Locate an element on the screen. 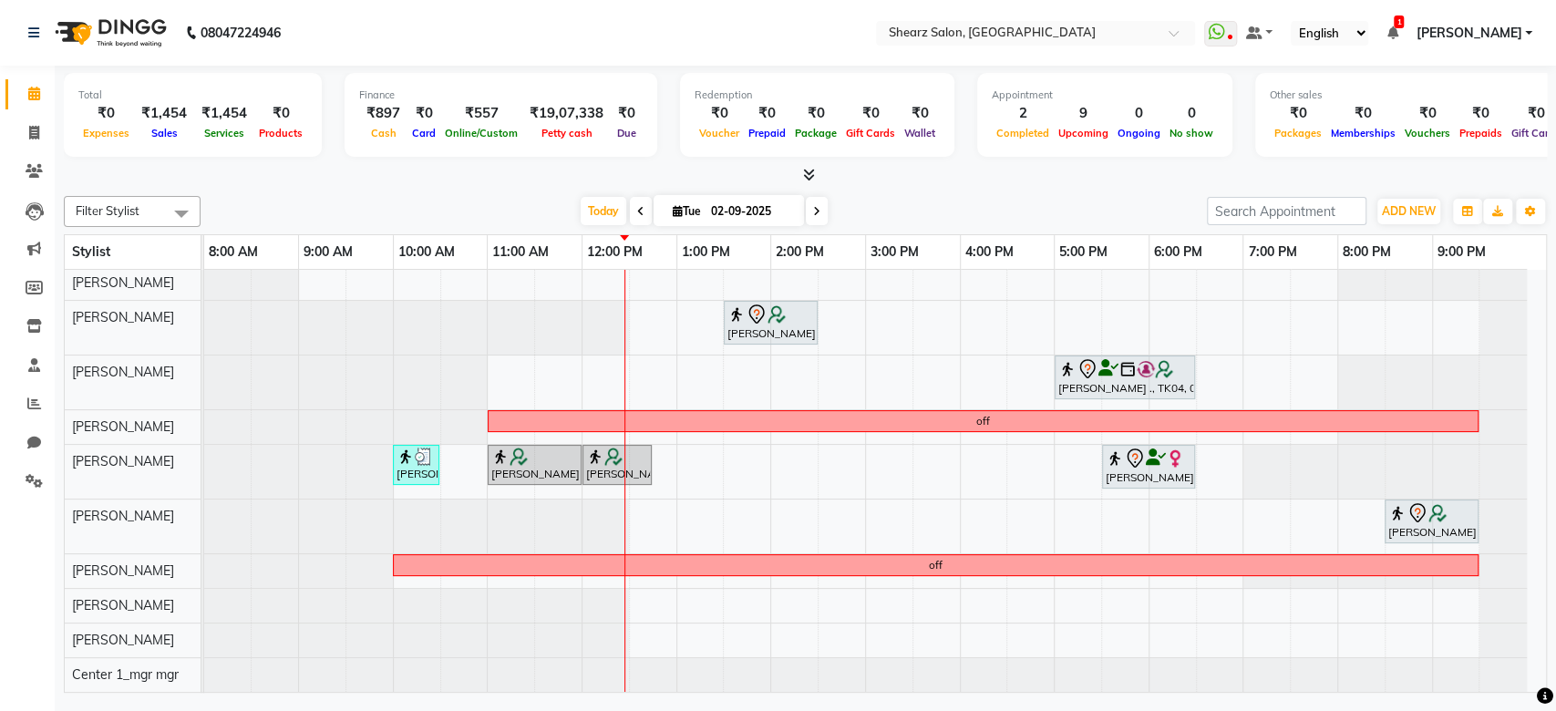 Image resolution: width=1556 pixels, height=711 pixels. span: Package is located at coordinates (816, 133).